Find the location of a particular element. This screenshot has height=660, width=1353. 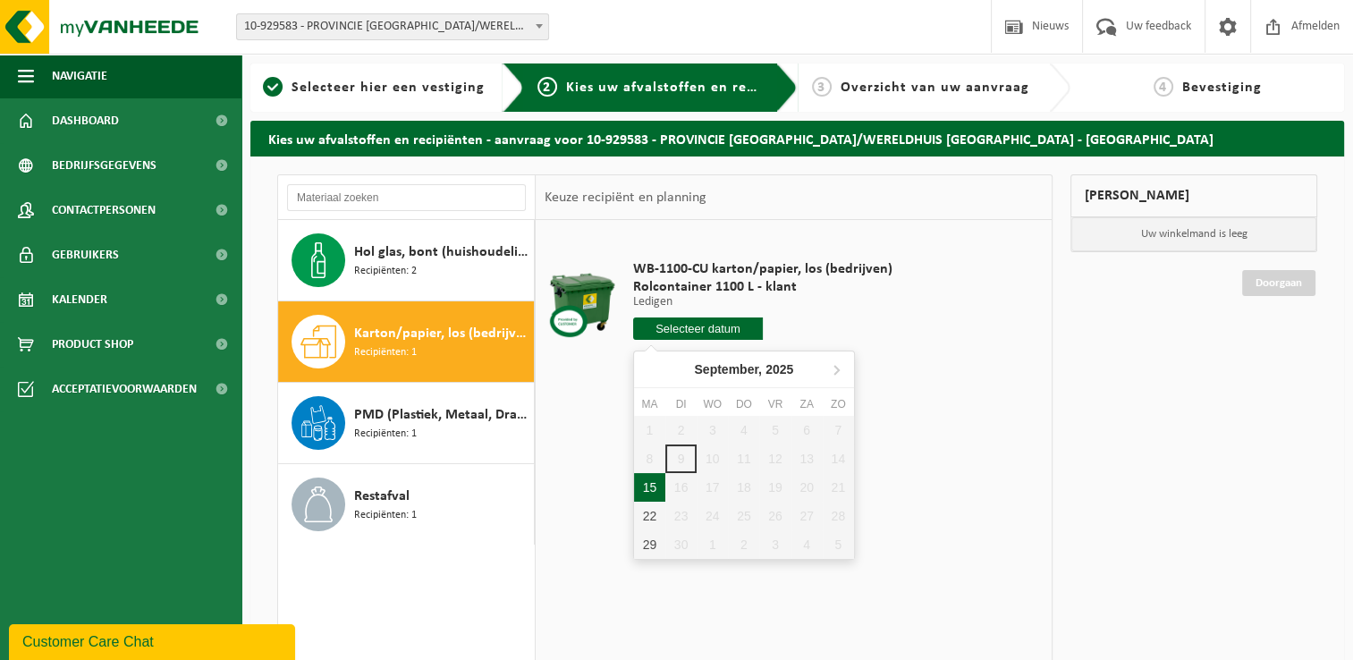

span: Recipiënten: 2 is located at coordinates (385, 271).